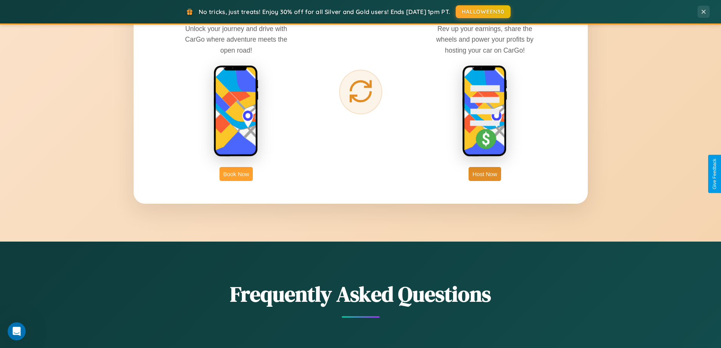 The image size is (721, 348). What do you see at coordinates (715, 174) in the screenshot?
I see `div: Give Feedback` at bounding box center [715, 174].